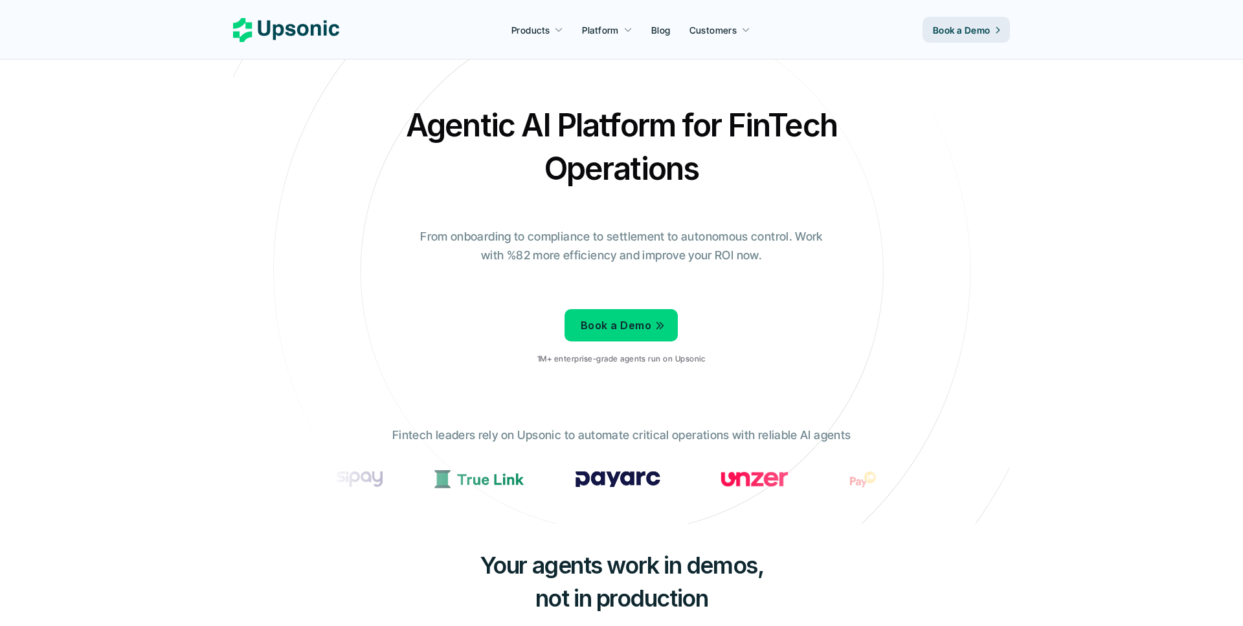 The width and height of the screenshot is (1243, 626). Describe the element at coordinates (621, 436) in the screenshot. I see `p: Fintech leaders rely on Upsonic to automate critical operations with reliable AI agents` at that location.